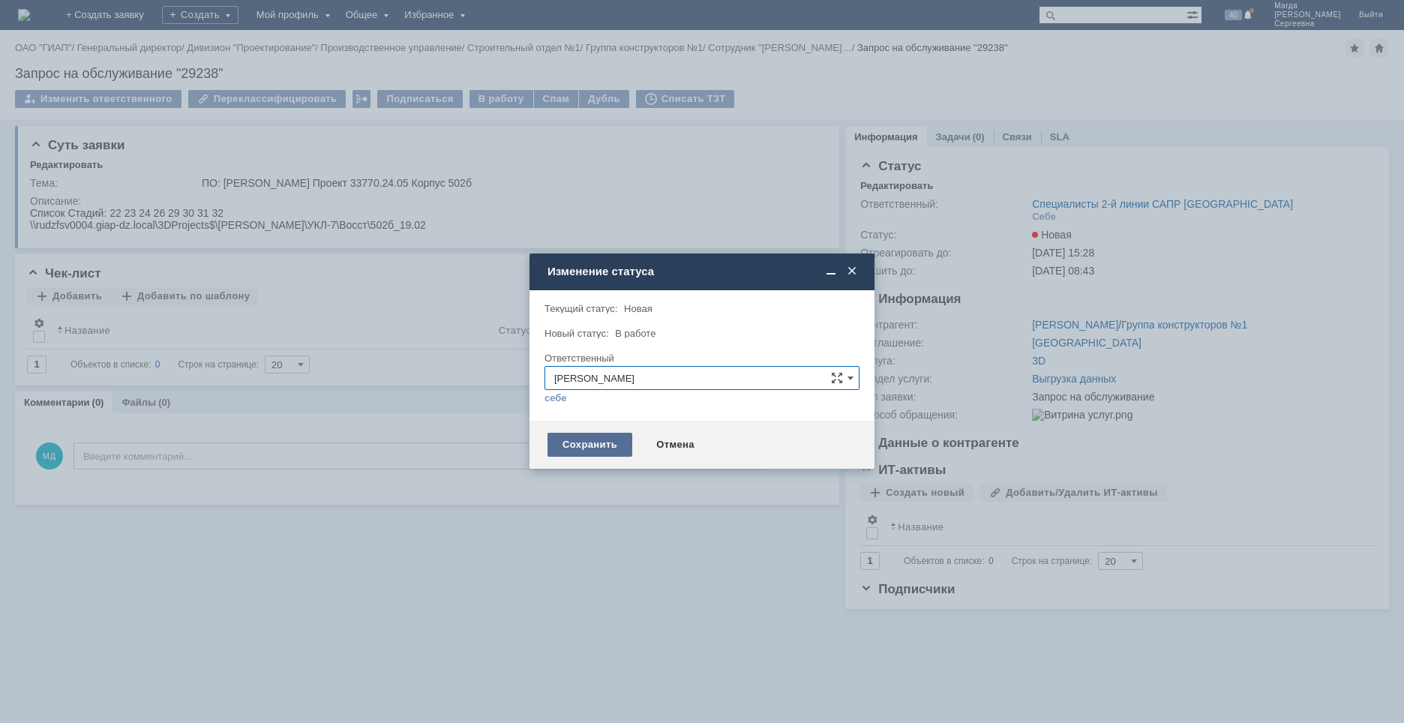 This screenshot has height=723, width=1404. I want to click on span: Сложная форма, so click(837, 378).